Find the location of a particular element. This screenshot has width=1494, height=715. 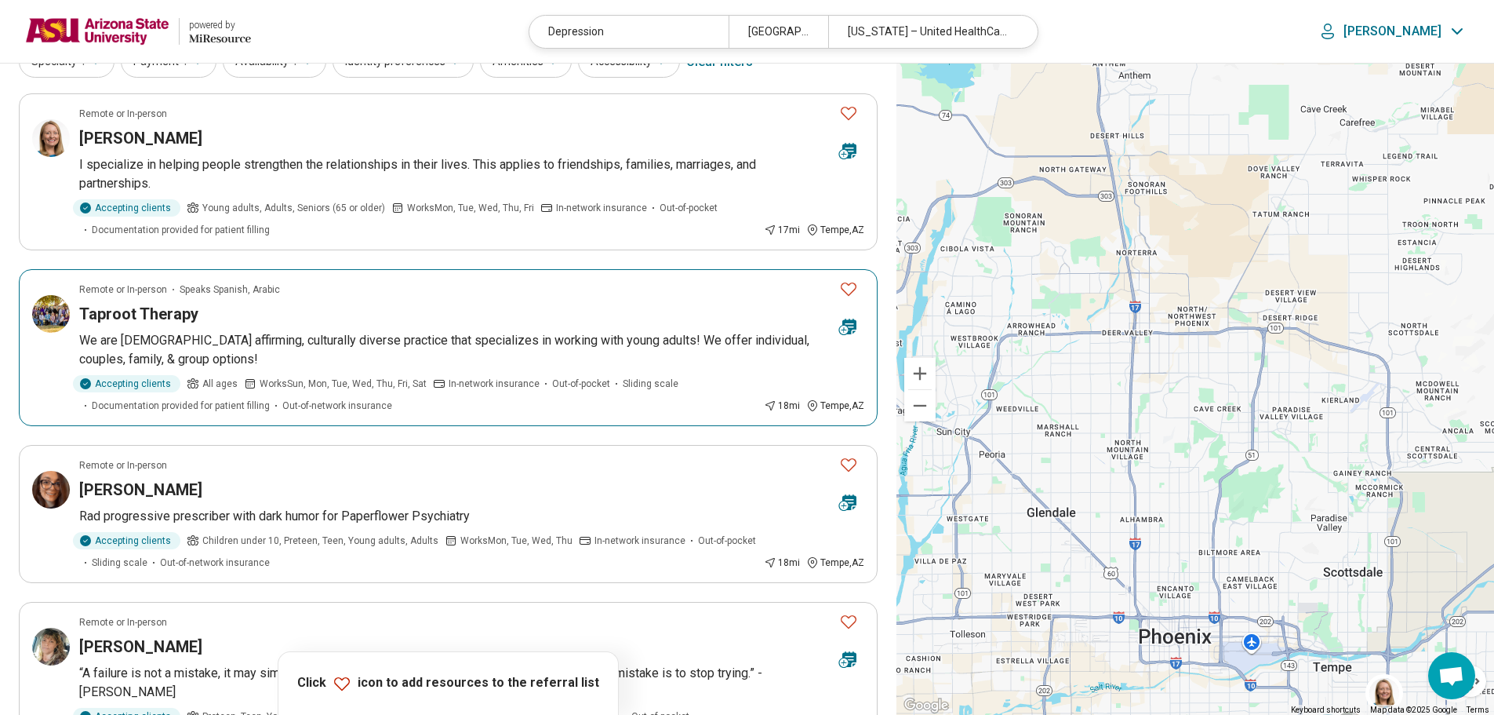

div: powered by is located at coordinates (220, 25).